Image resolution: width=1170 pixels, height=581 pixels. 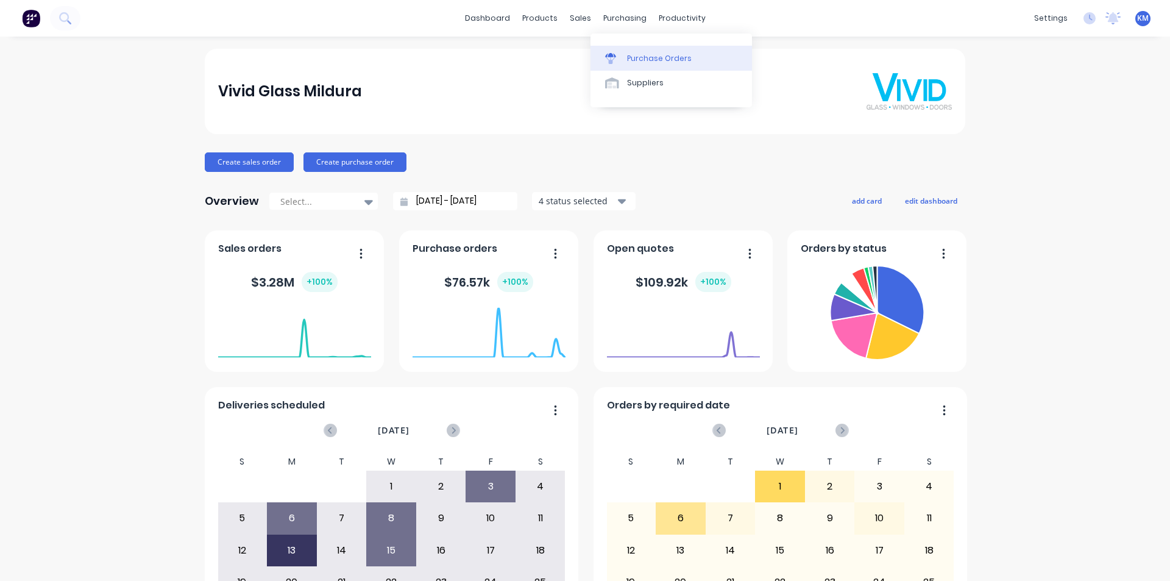 I want to click on button: edit dashboard, so click(x=931, y=201).